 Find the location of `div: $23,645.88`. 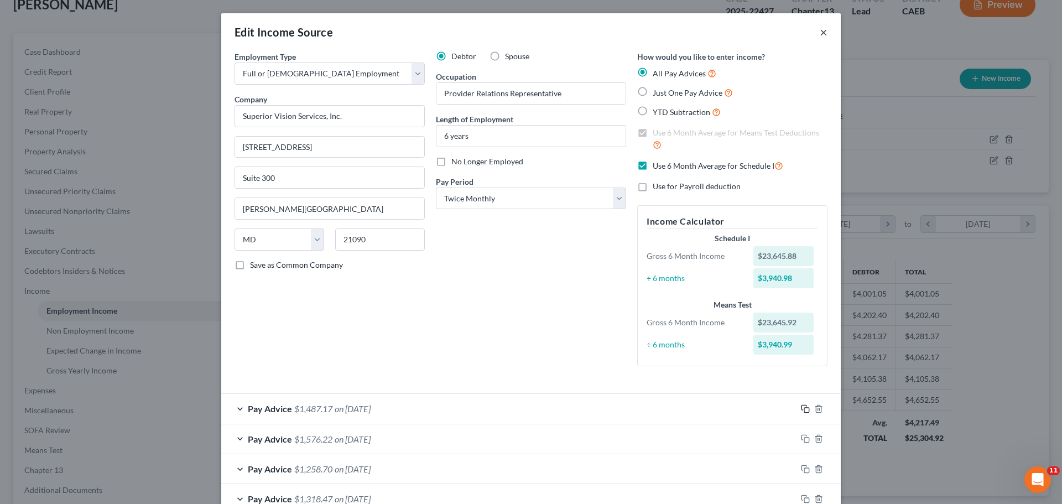

div: $23,645.88 is located at coordinates (784, 256).